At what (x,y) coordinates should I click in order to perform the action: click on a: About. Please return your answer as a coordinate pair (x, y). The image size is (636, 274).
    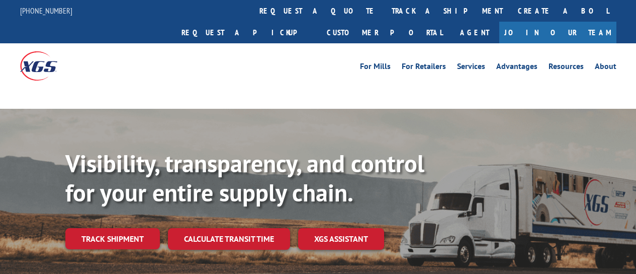
    Looking at the image, I should click on (605, 68).